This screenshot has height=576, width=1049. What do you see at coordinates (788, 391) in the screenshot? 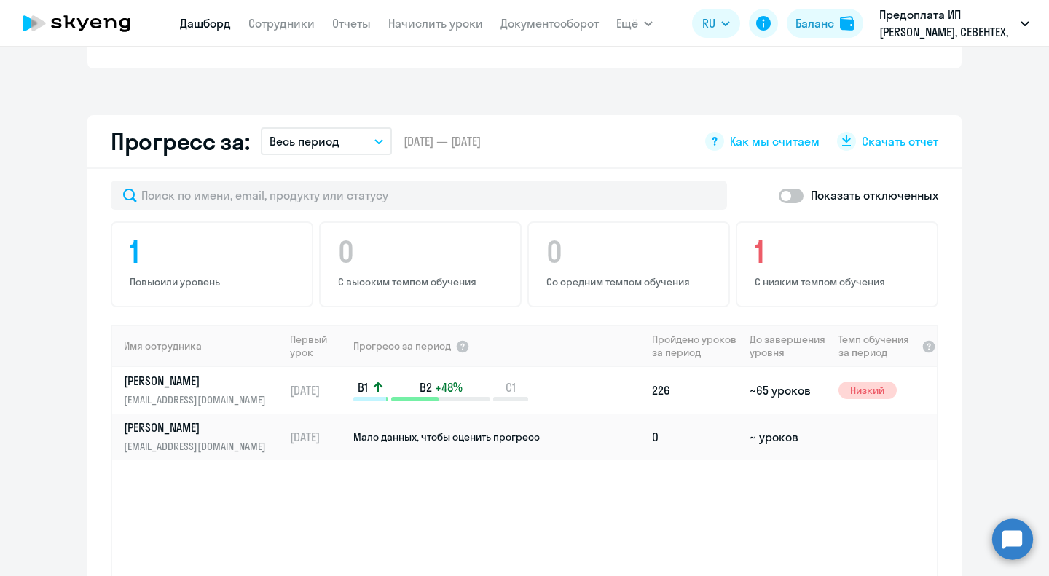
I see `td: ~65 уроков` at bounding box center [788, 391].